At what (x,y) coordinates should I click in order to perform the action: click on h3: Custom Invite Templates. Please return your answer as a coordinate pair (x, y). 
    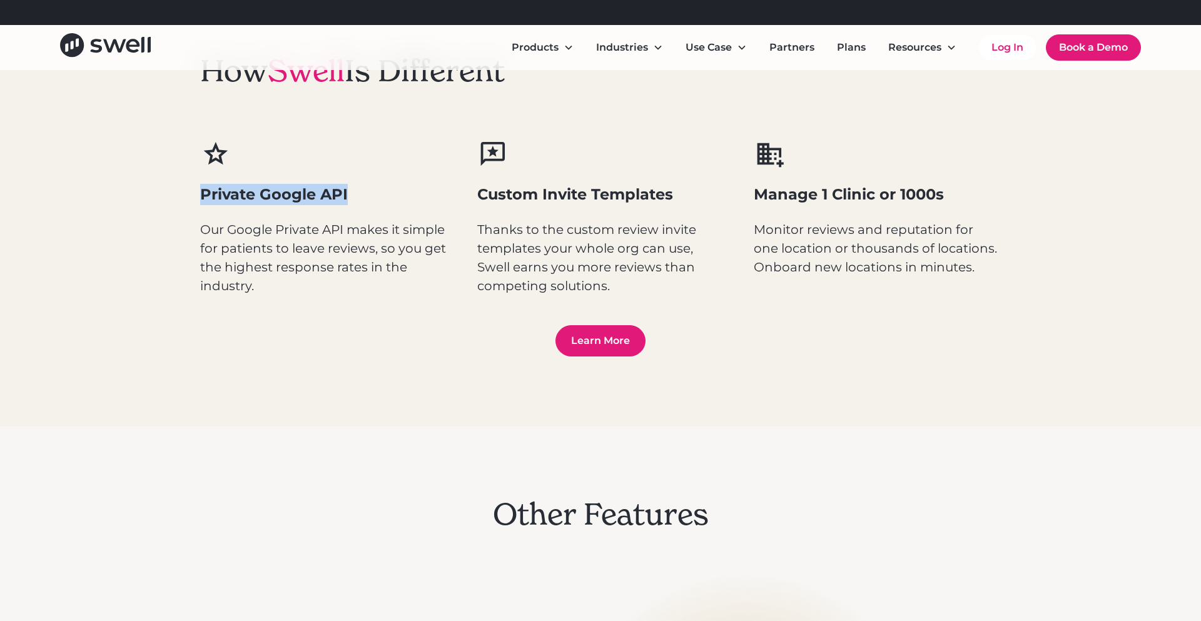
    Looking at the image, I should click on (600, 194).